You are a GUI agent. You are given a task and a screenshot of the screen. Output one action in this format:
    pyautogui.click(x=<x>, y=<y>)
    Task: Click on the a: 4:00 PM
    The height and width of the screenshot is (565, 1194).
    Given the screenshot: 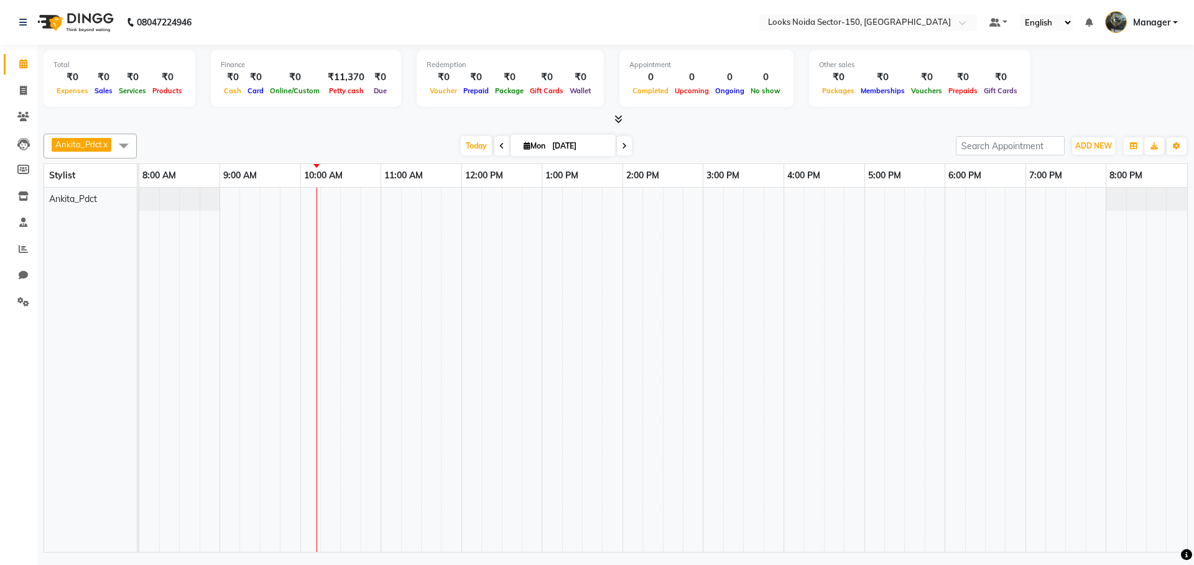 What is the action you would take?
    pyautogui.click(x=803, y=175)
    